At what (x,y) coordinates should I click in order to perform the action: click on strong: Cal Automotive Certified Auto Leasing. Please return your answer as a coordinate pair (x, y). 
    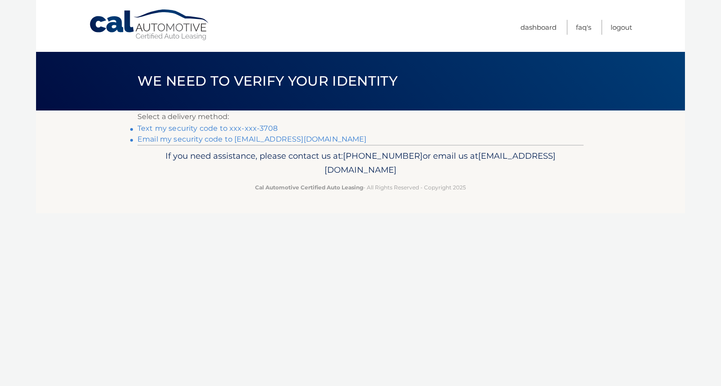
    Looking at the image, I should click on (309, 187).